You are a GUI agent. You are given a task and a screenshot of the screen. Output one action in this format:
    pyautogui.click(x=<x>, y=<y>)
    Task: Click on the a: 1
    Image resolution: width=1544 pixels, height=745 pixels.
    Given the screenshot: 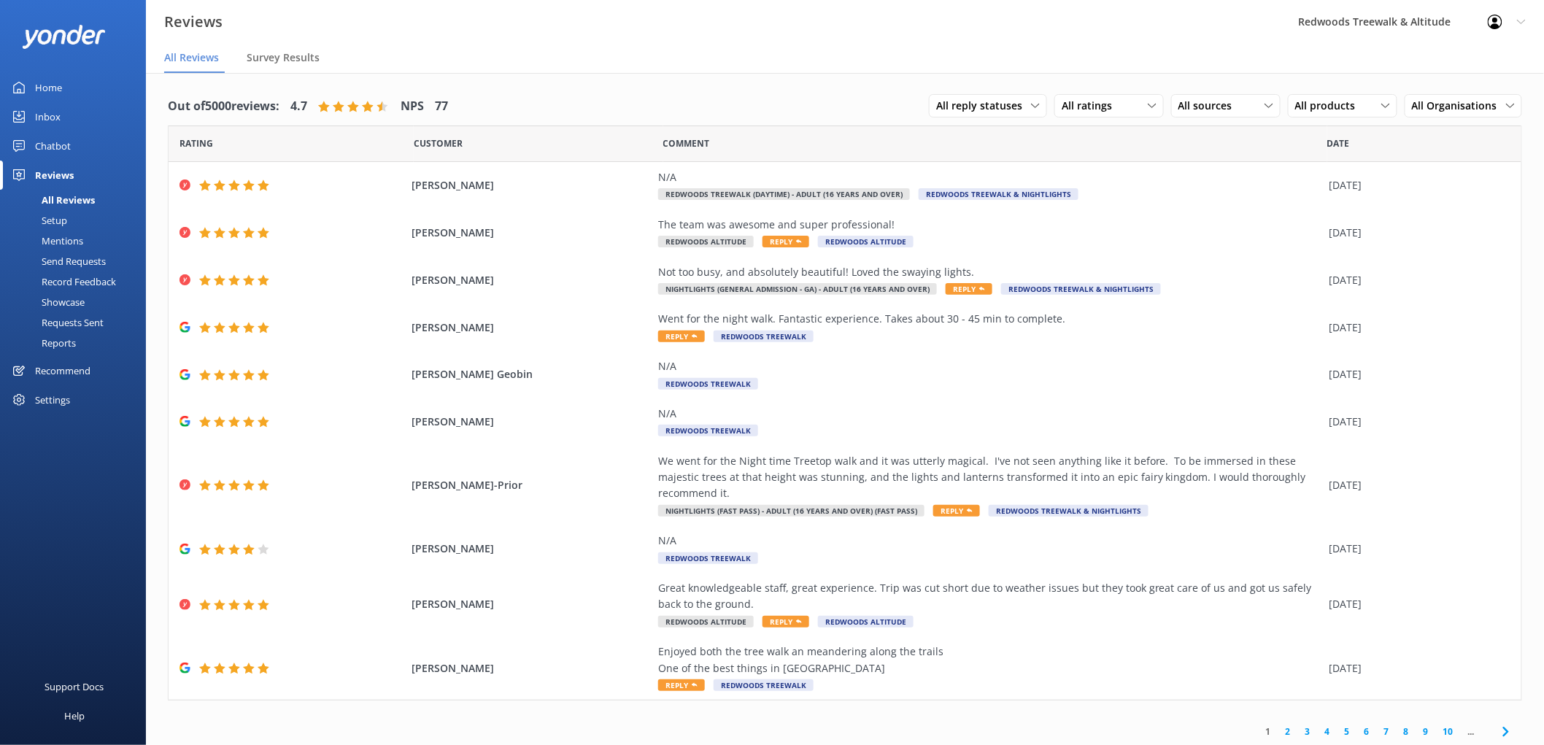 What is the action you would take?
    pyautogui.click(x=1268, y=731)
    